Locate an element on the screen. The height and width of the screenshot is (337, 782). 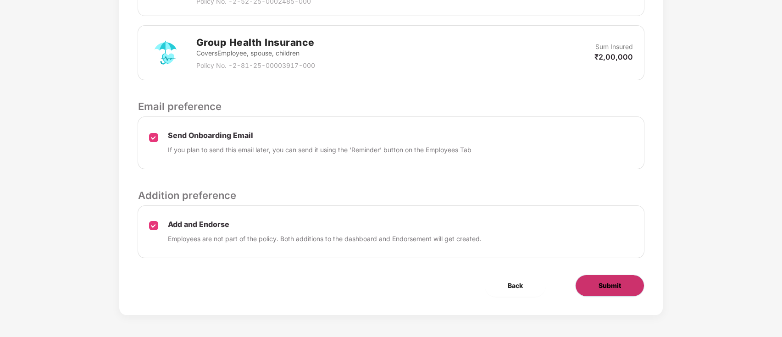
button: Submit is located at coordinates (609, 286).